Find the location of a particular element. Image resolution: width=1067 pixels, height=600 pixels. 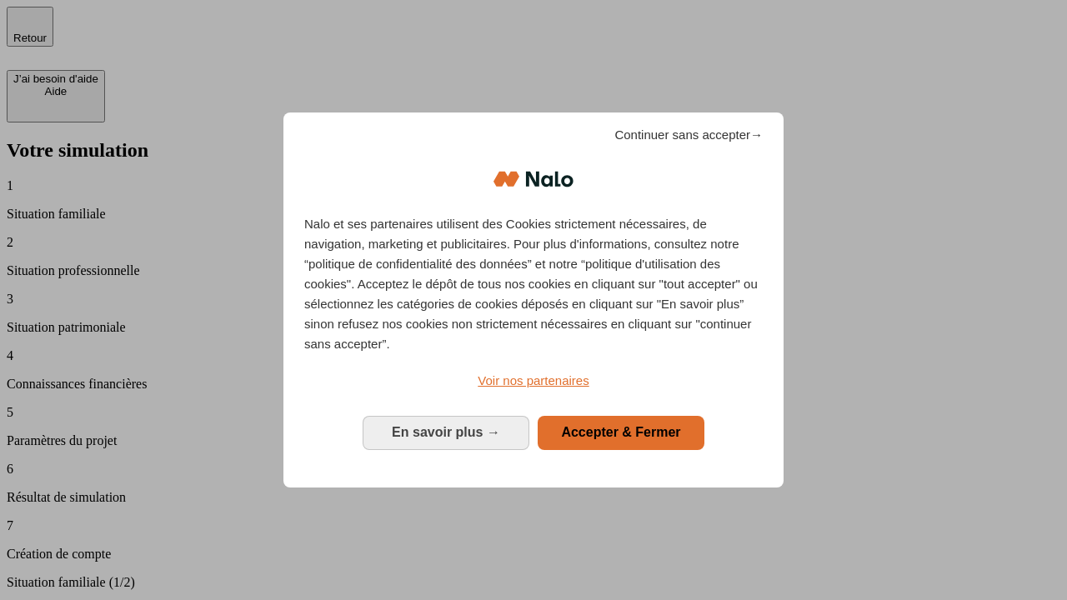

span: Voir nos partenaires is located at coordinates (533, 380).